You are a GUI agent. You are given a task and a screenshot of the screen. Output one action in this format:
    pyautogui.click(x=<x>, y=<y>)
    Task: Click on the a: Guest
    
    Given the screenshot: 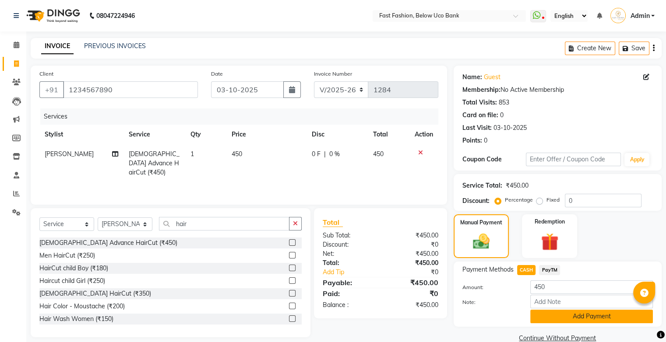 What is the action you would take?
    pyautogui.click(x=492, y=77)
    